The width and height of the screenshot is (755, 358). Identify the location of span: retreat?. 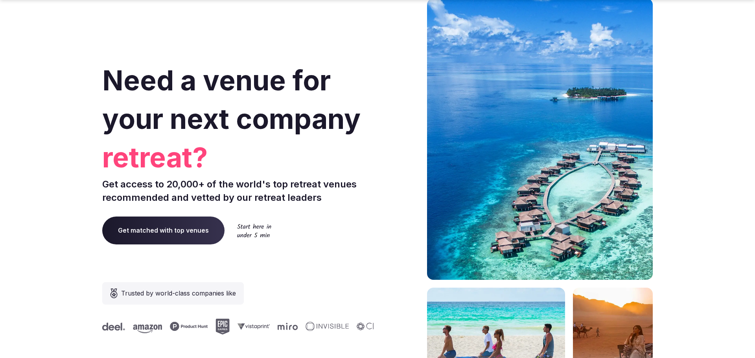
(238, 158).